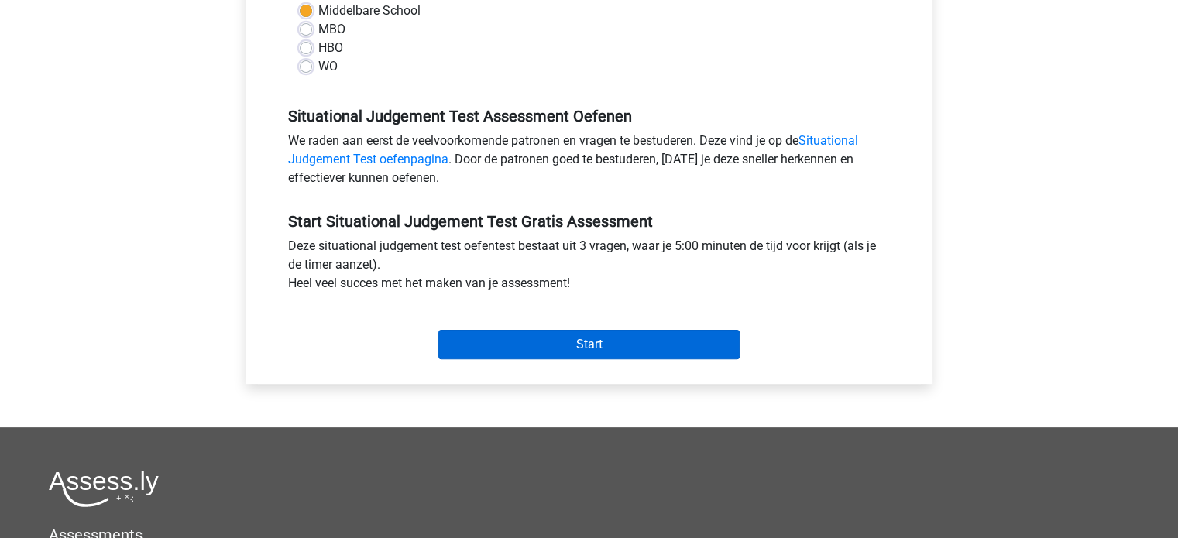 The image size is (1178, 538). What do you see at coordinates (104, 489) in the screenshot?
I see `img: Assessly logo` at bounding box center [104, 489].